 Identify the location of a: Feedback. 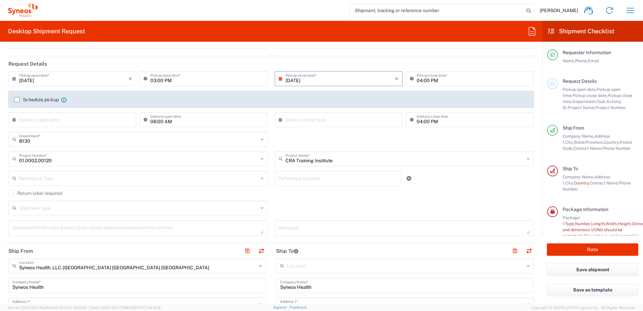
(298, 307).